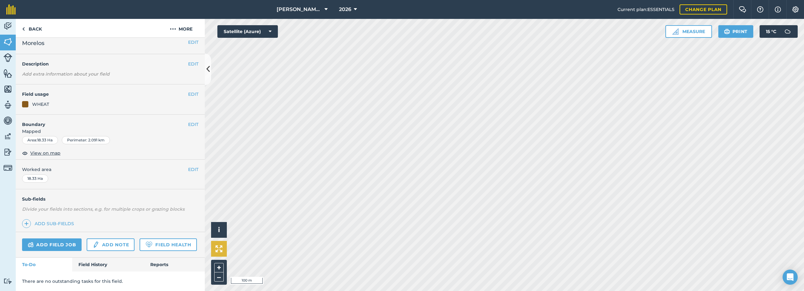 This screenshot has width=804, height=291. Describe the element at coordinates (110, 281) in the screenshot. I see `p: There are no outstanding tasks for this field.` at that location.